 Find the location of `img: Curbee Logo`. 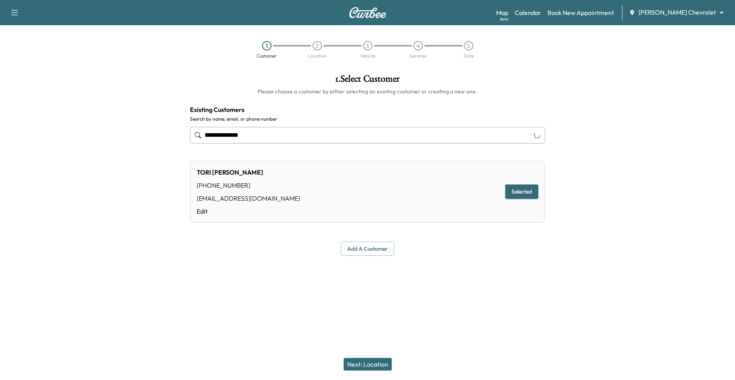

img: Curbee Logo is located at coordinates (368, 13).